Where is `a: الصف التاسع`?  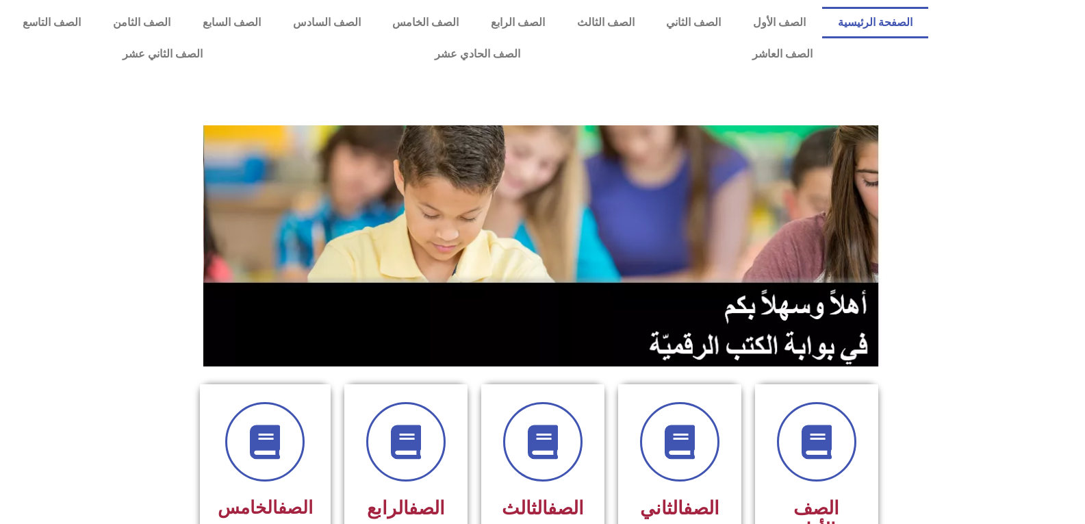
a: الصف التاسع is located at coordinates (52, 23).